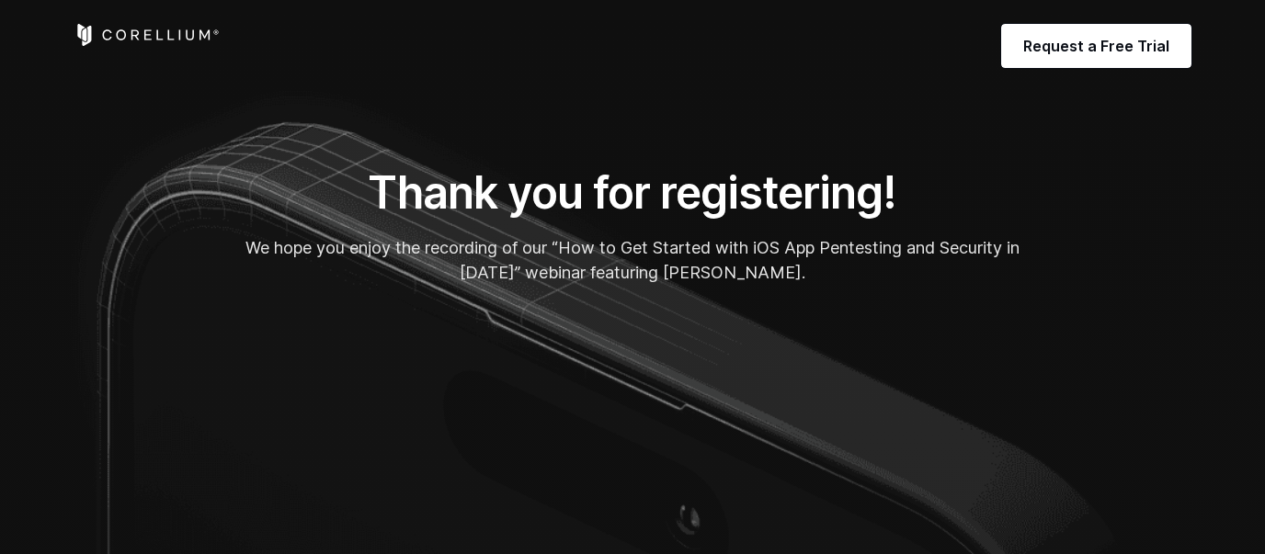 This screenshot has width=1265, height=554. What do you see at coordinates (632, 193) in the screenshot?
I see `h1: Thank you for registering!` at bounding box center [632, 193].